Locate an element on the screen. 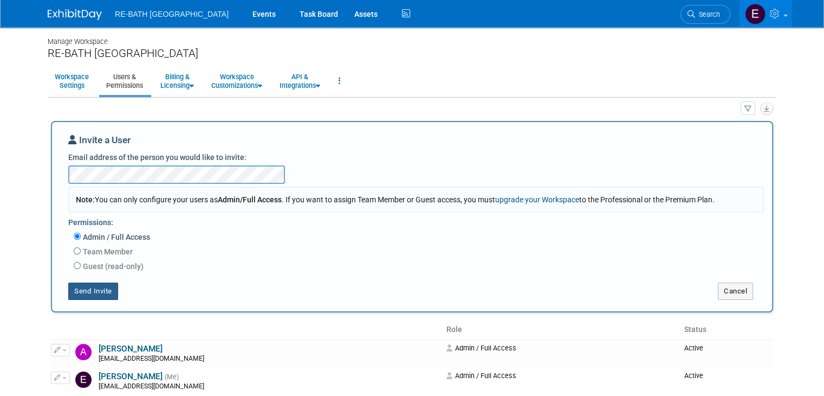  div: Invite a User is located at coordinates (412, 143).